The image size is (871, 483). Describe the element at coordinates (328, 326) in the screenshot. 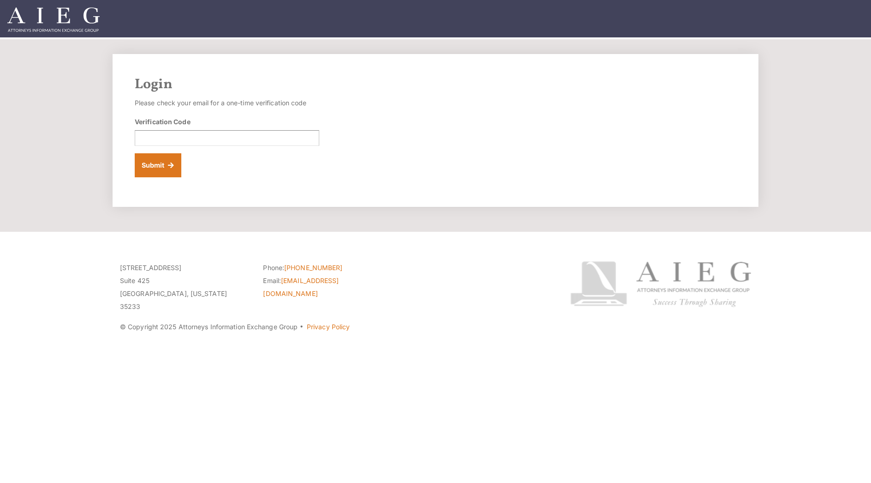

I see `a: Privacy Policy` at that location.